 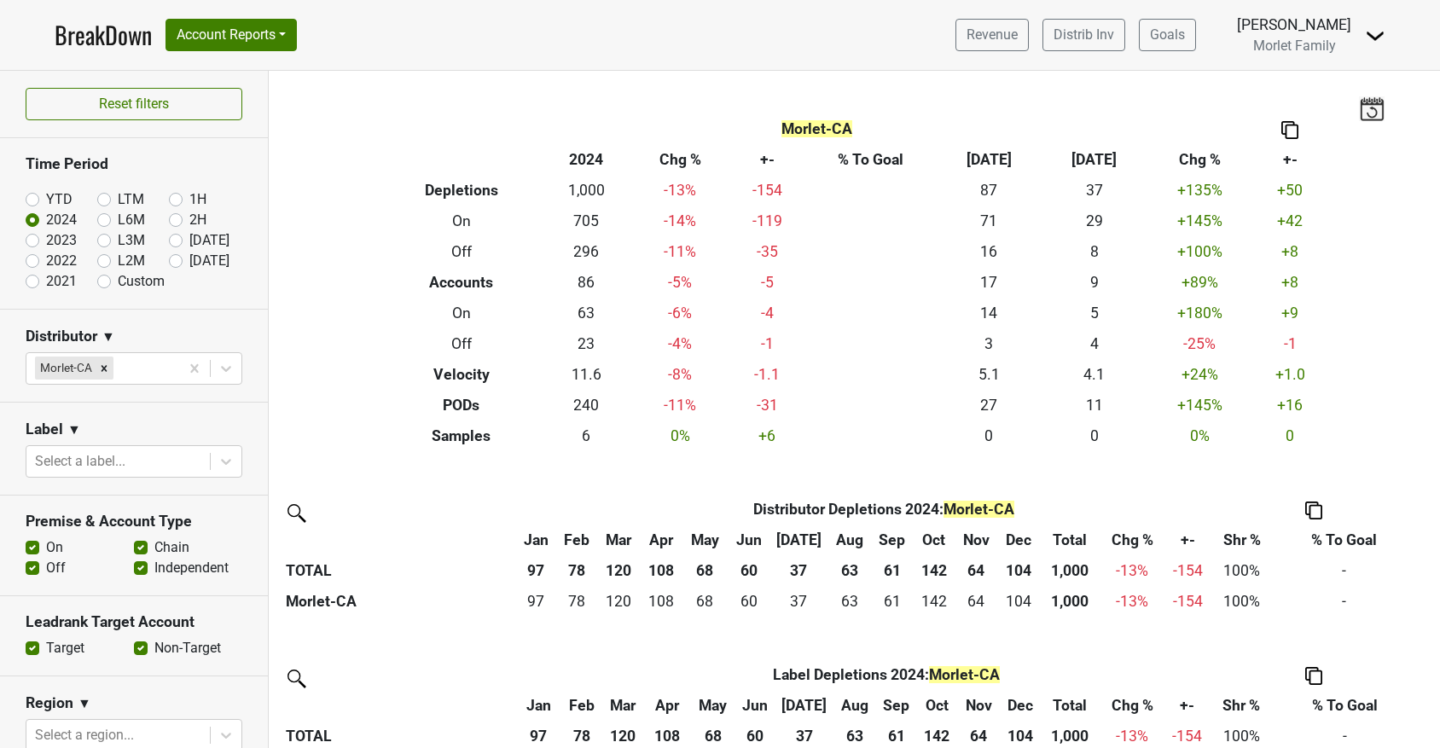 What do you see at coordinates (680, 436) in the screenshot?
I see `td: 0 %` at bounding box center [680, 436].